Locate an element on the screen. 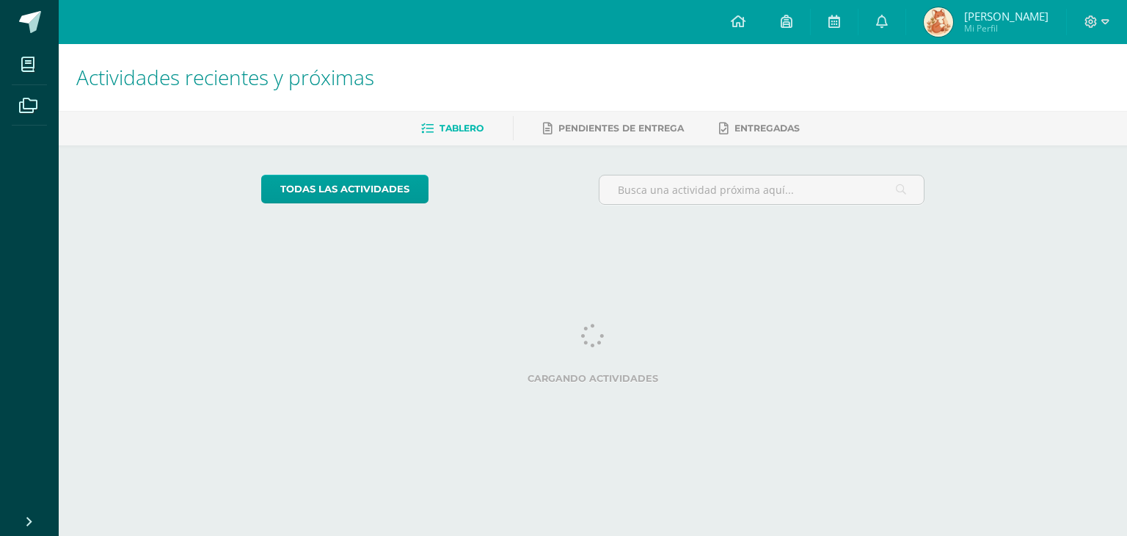 This screenshot has height=536, width=1127. a: todas las Actividades is located at coordinates (345, 189).